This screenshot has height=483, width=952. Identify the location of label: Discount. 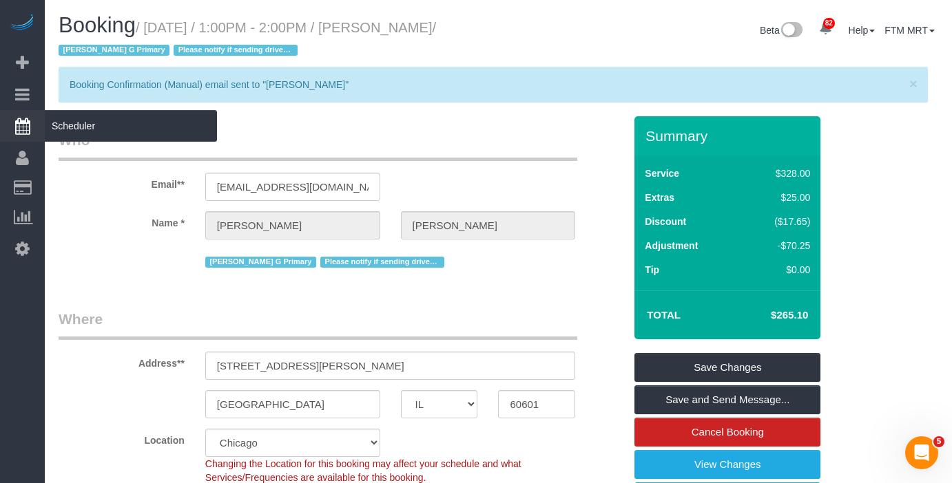
(665, 222).